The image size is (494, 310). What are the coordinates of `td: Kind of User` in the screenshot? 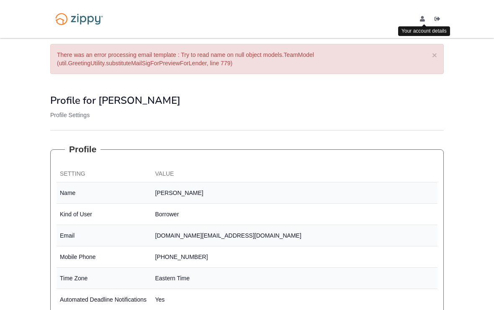 It's located at (104, 214).